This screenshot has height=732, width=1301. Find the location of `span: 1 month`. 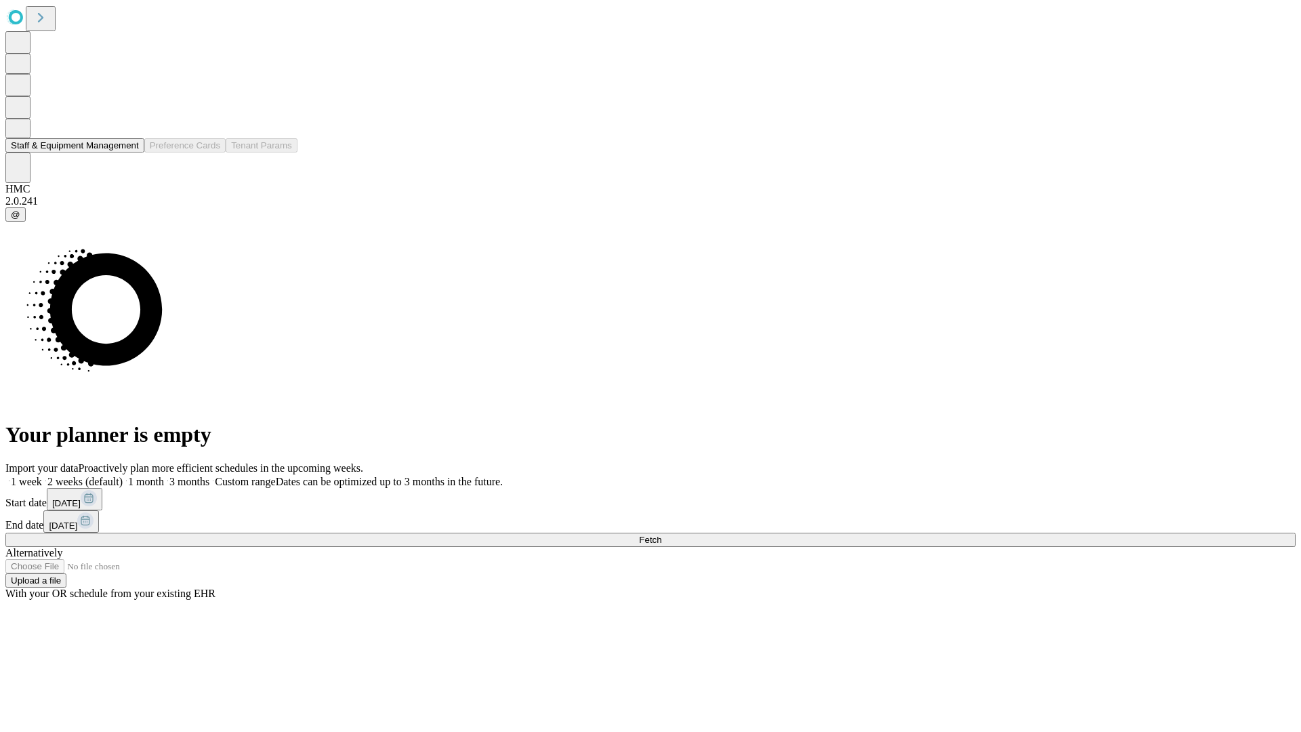

span: 1 month is located at coordinates (146, 481).